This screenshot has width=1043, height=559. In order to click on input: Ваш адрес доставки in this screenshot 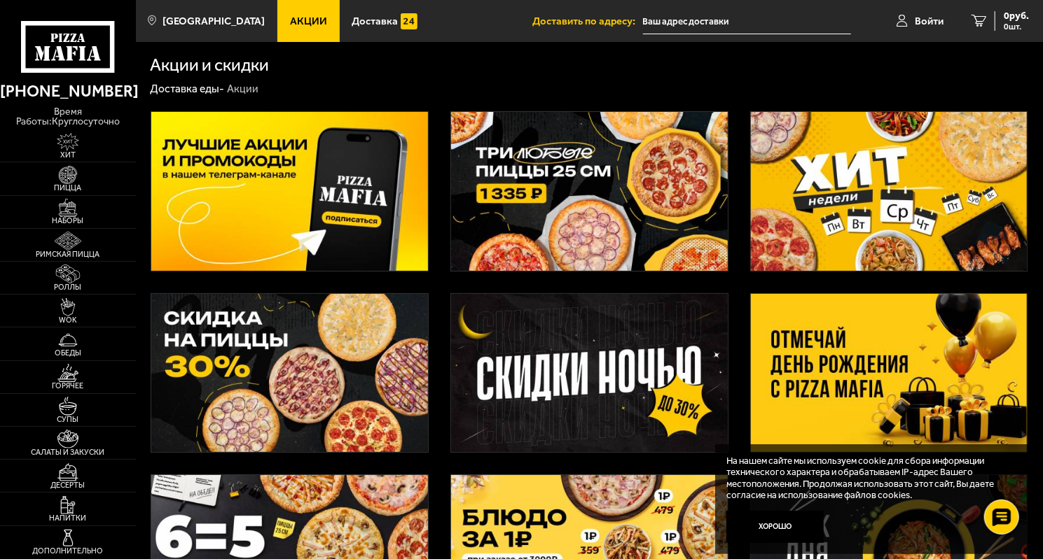, I will do `click(747, 21)`.